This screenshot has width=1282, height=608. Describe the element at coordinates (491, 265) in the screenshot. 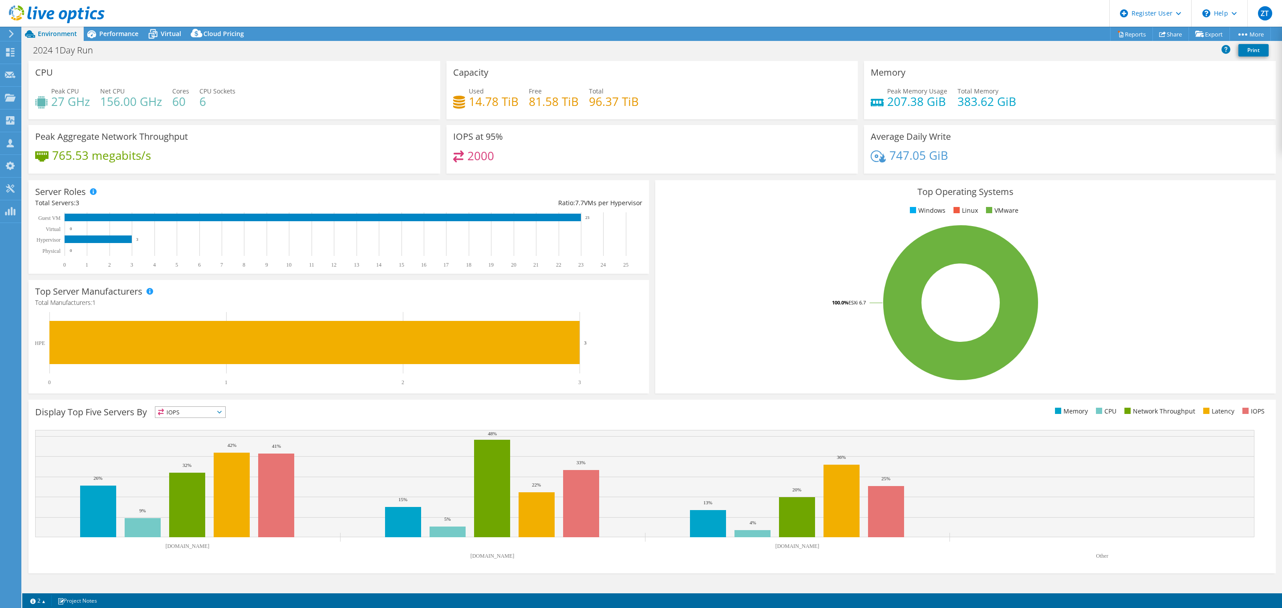

I see `text: 19` at that location.